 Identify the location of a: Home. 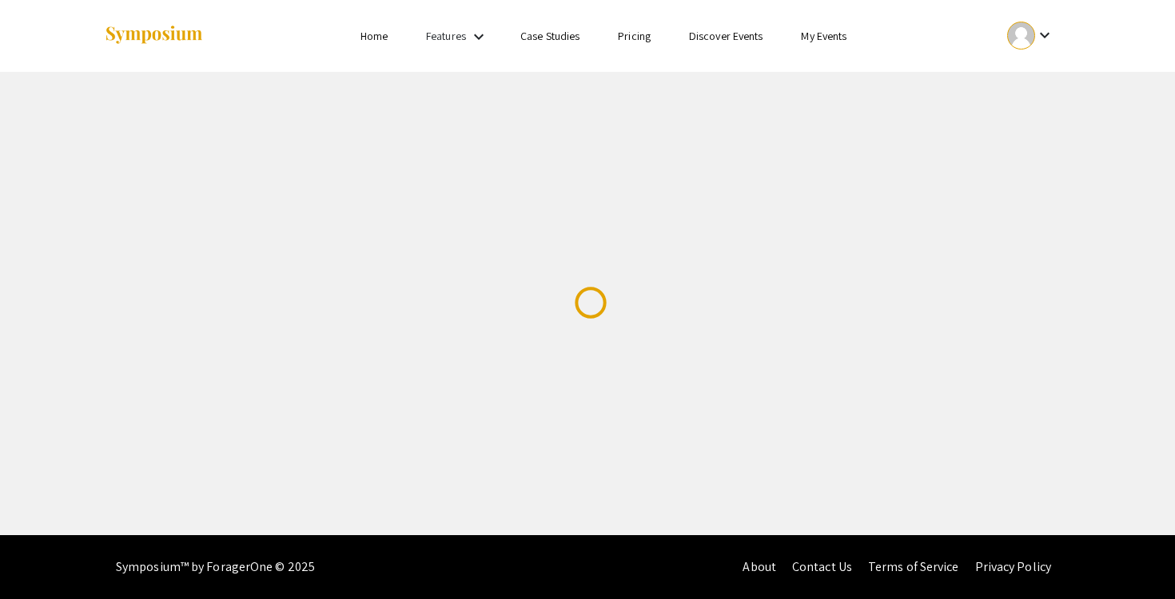
(374, 36).